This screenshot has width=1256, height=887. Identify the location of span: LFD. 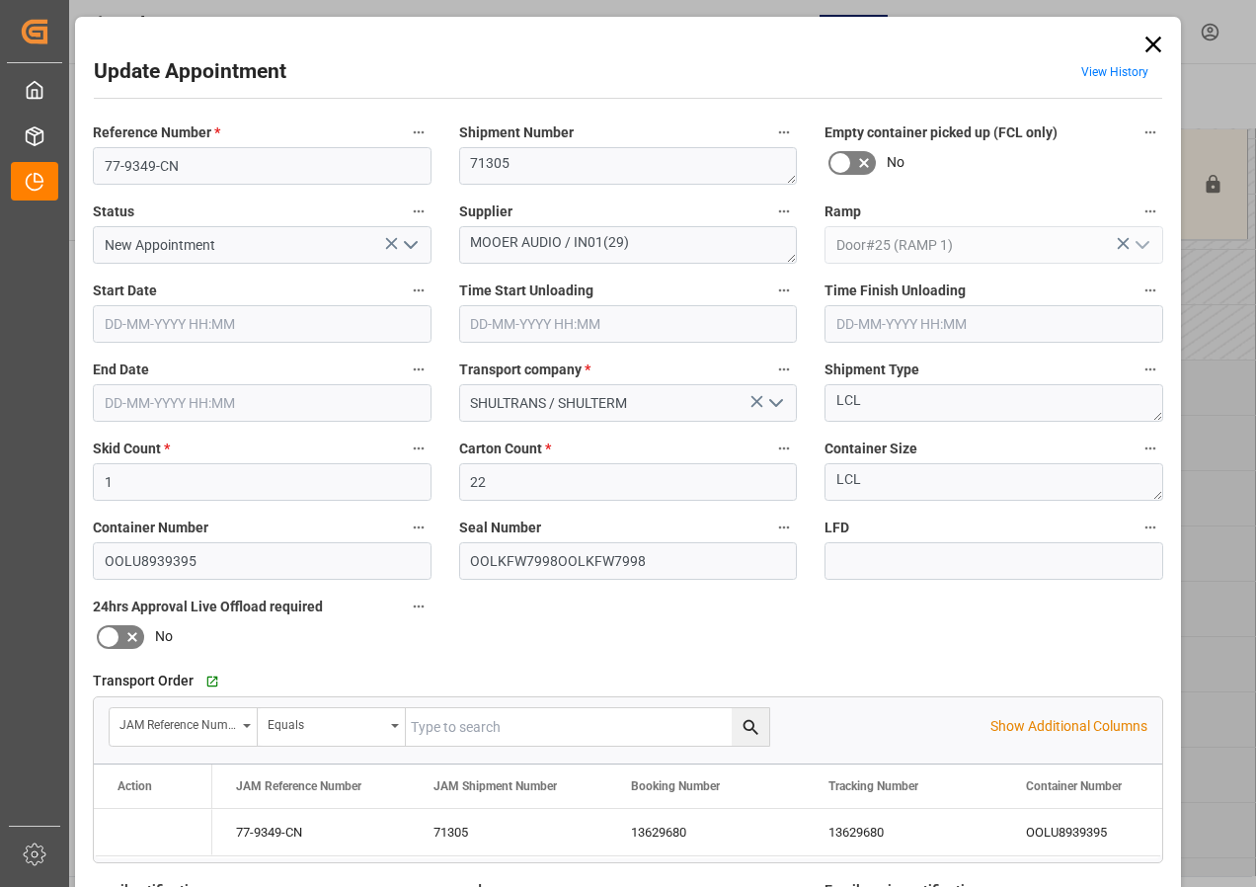
(836, 527).